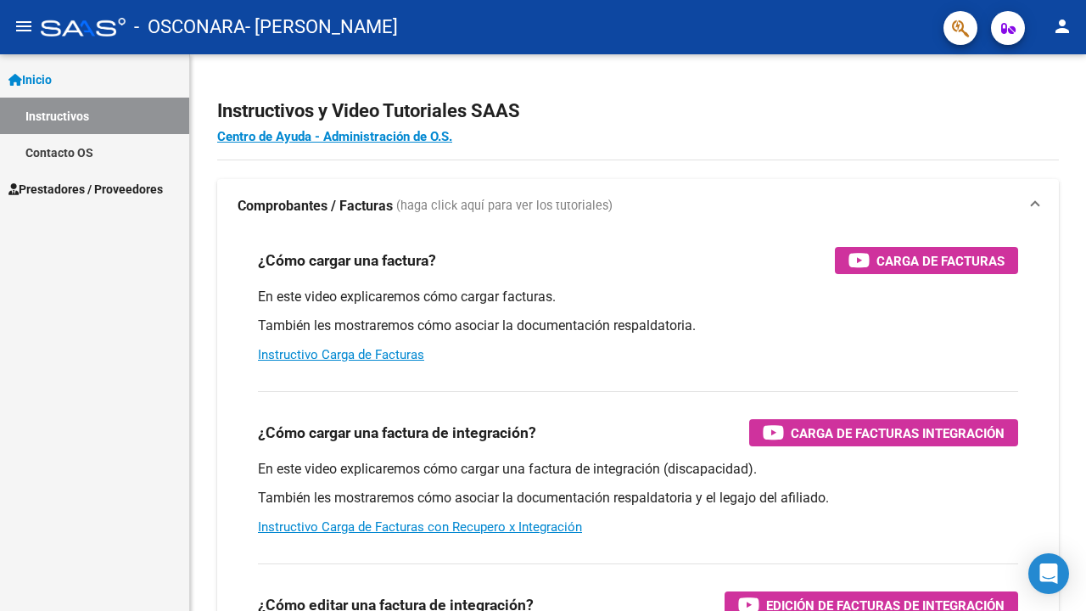  I want to click on span: Prestadores / Proveedores, so click(86, 189).